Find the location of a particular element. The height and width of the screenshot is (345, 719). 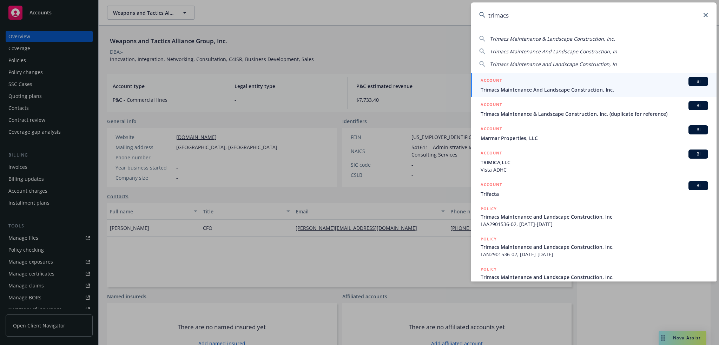

span: Trimacs Maintenance And Landscape Construction, Inc. is located at coordinates (594, 90).